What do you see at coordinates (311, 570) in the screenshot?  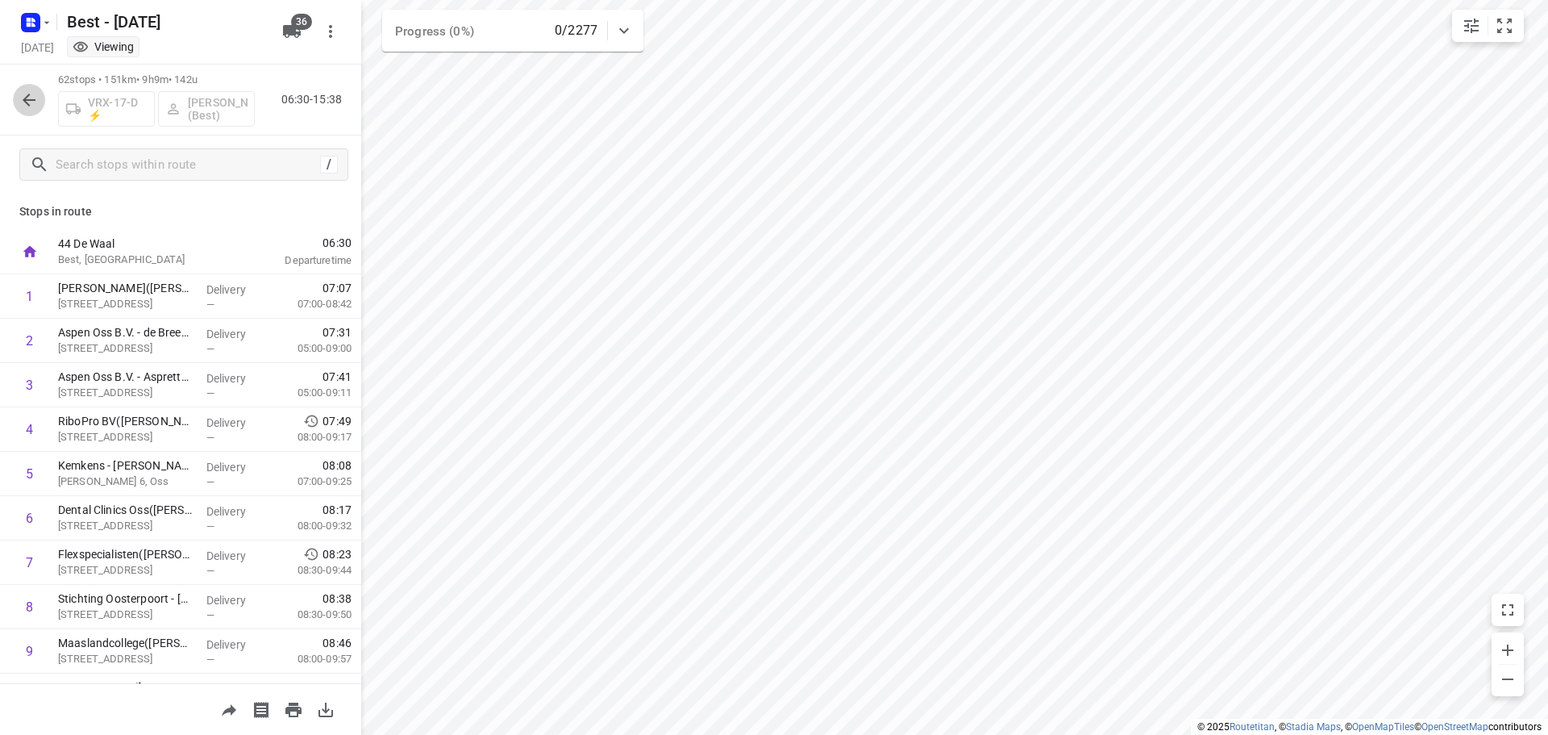 I see `p: 08:30-09:44` at bounding box center [311, 570].